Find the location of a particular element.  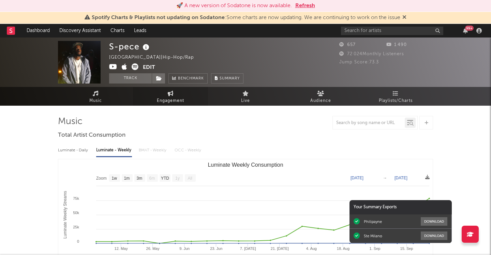

span: Spotify Charts & Playlists not updating on Sodatone is located at coordinates (158, 18).